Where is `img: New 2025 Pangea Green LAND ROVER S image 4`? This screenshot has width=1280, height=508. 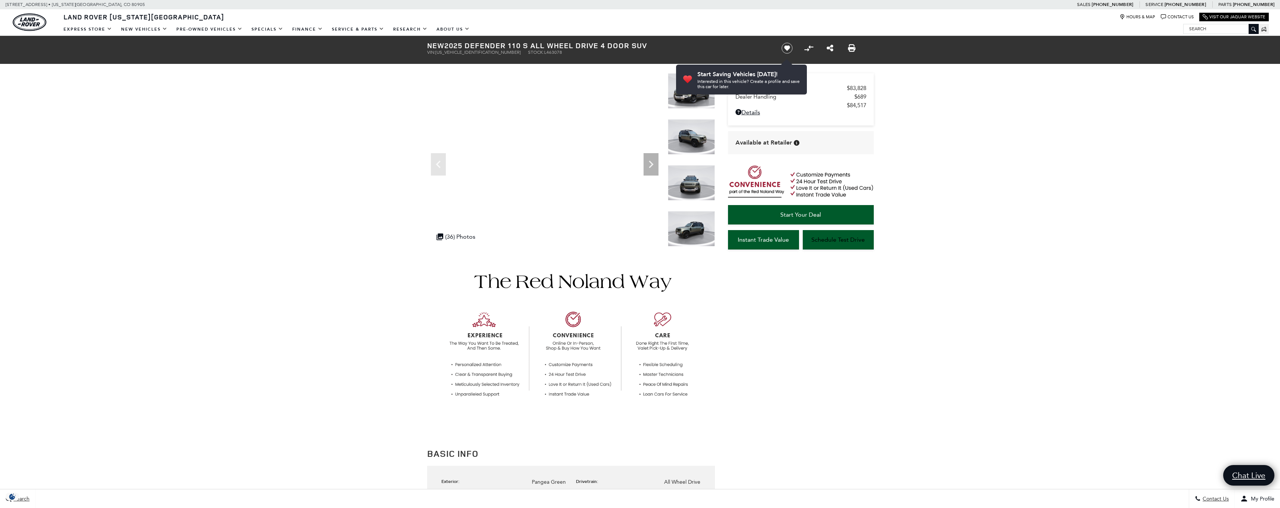
img: New 2025 Pangea Green LAND ROVER S image 4 is located at coordinates (691, 229).